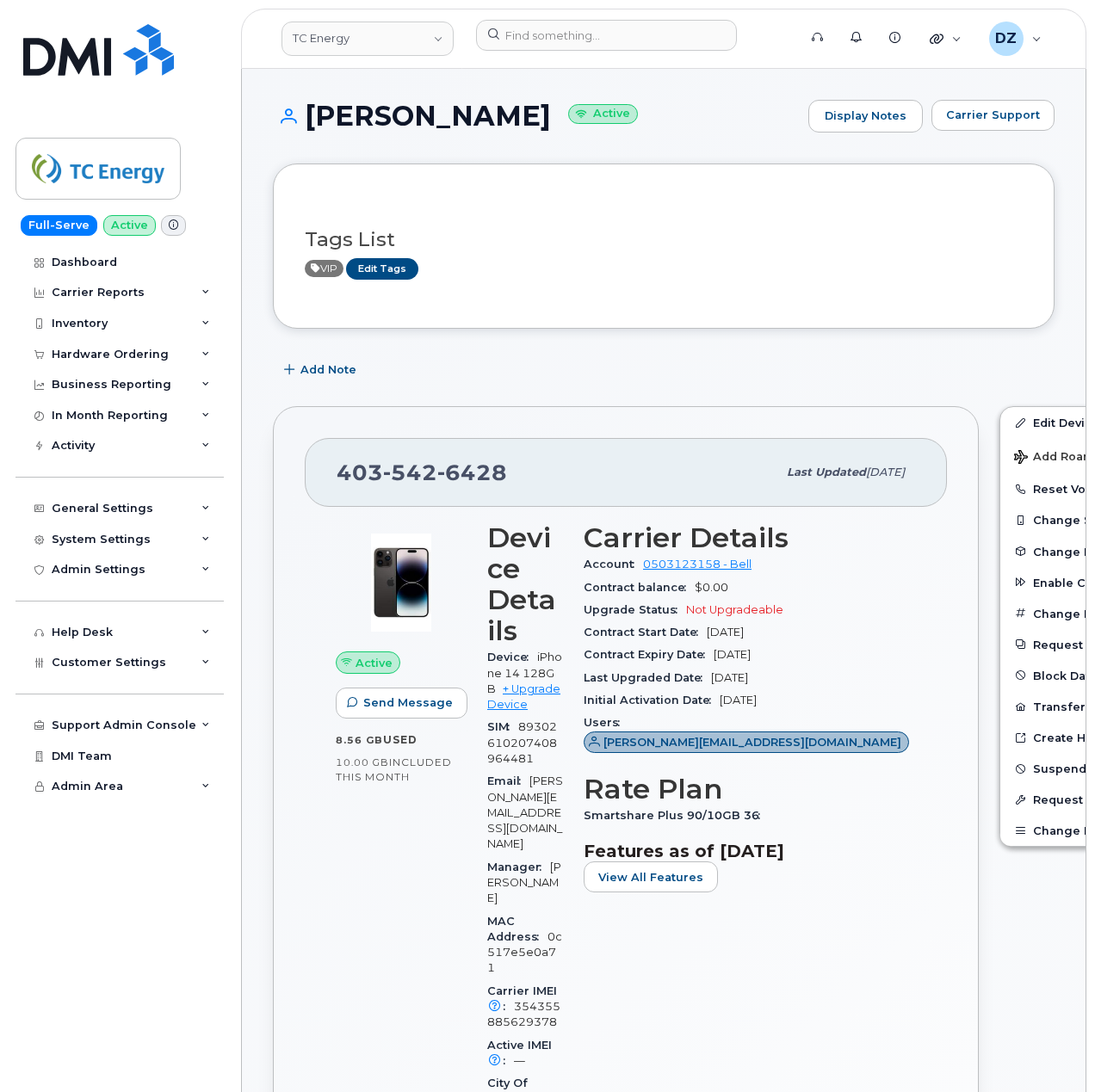  What do you see at coordinates (408, 702) in the screenshot?
I see `span: Send Message` at bounding box center [408, 702].